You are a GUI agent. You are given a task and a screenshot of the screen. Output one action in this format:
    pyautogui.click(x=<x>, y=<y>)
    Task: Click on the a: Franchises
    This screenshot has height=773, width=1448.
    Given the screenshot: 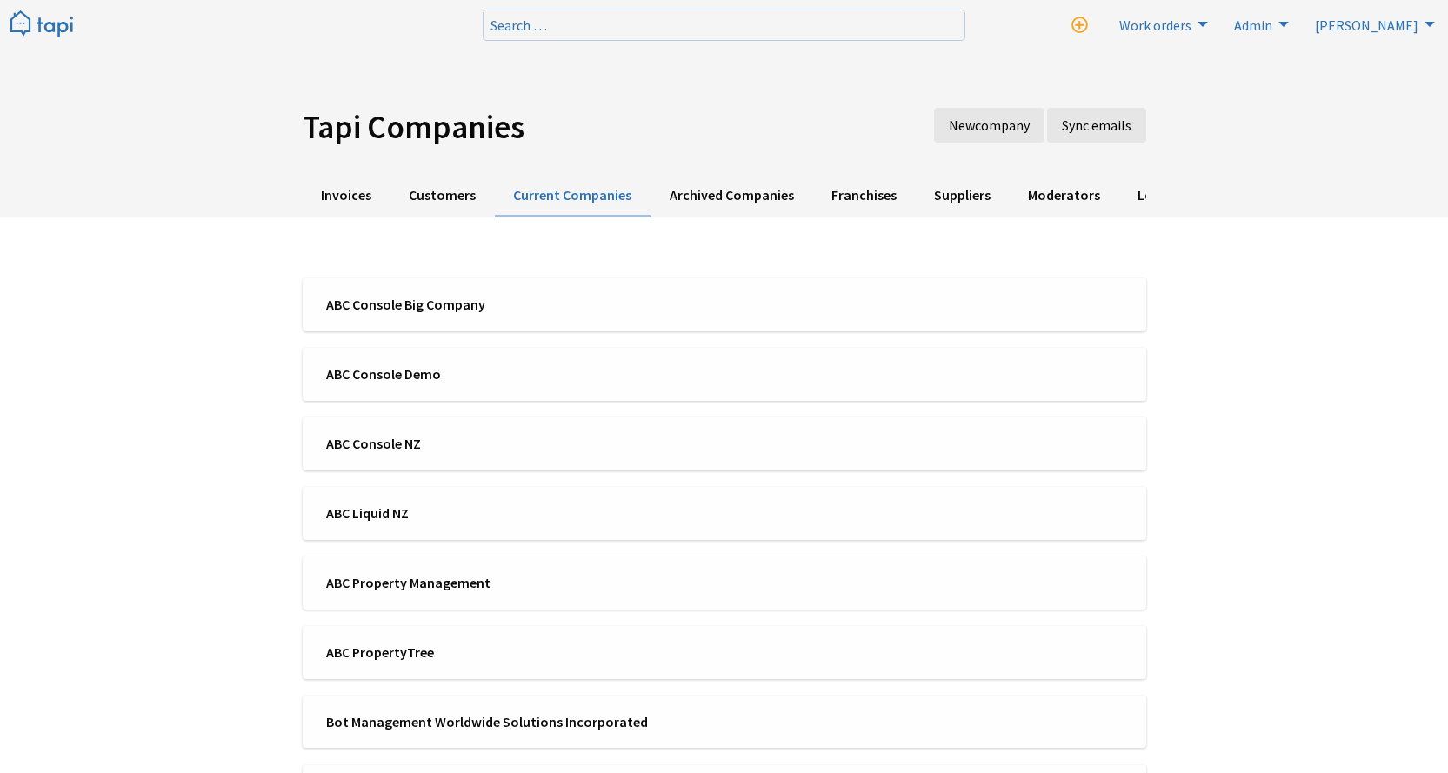 What is the action you would take?
    pyautogui.click(x=864, y=196)
    